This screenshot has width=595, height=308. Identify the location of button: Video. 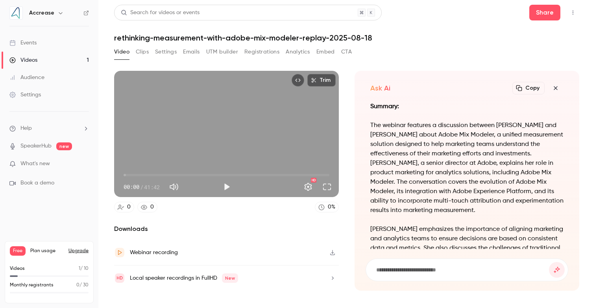
(122, 52).